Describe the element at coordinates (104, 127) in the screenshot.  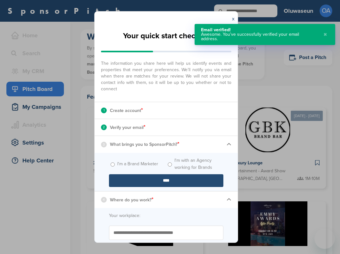
I see `div: 2` at that location.